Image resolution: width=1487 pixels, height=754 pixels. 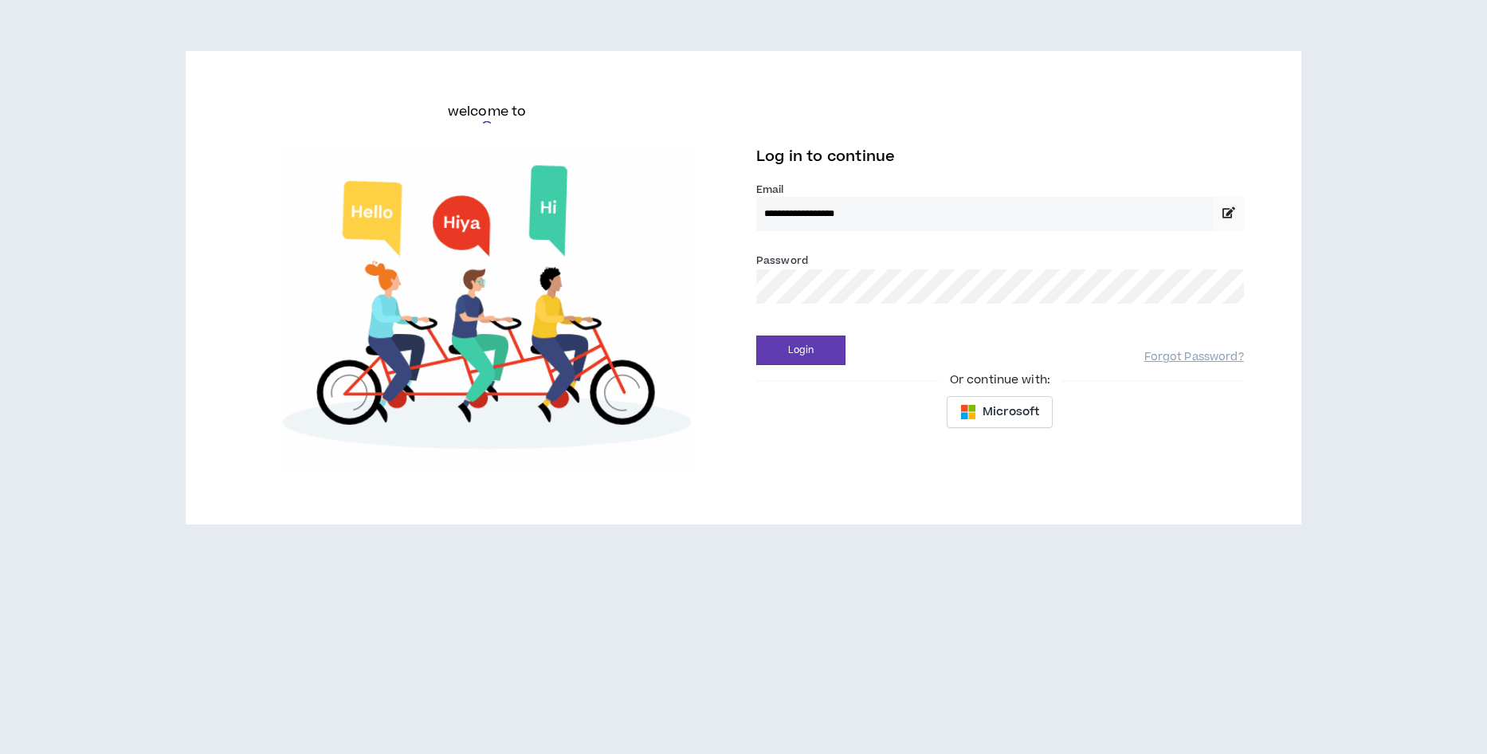 I want to click on a: Forgot Password?, so click(x=1194, y=357).